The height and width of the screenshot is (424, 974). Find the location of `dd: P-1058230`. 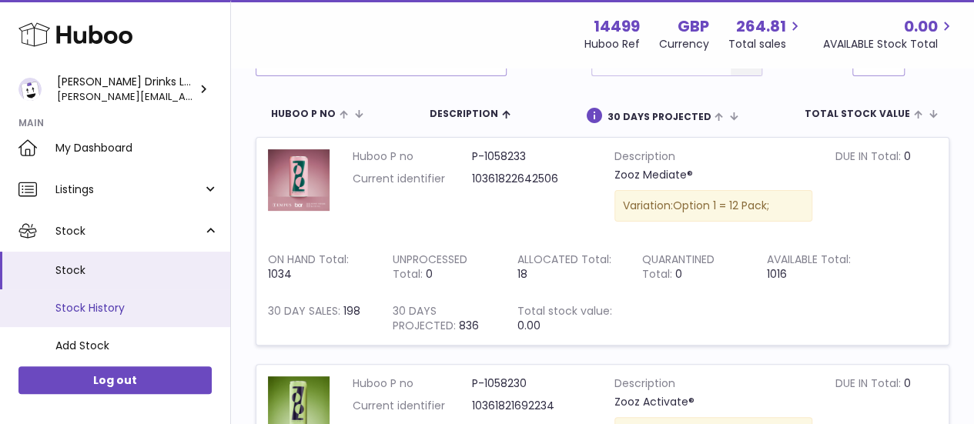

dd: P-1058230 is located at coordinates (531, 384).